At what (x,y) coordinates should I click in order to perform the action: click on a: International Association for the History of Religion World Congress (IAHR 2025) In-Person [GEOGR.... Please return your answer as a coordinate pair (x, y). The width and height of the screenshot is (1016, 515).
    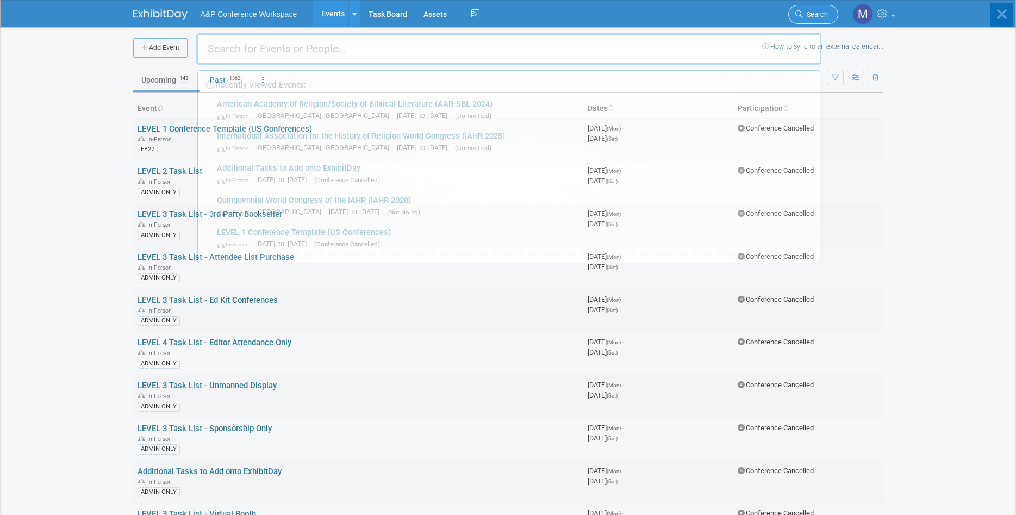
    Looking at the image, I should click on (513, 142).